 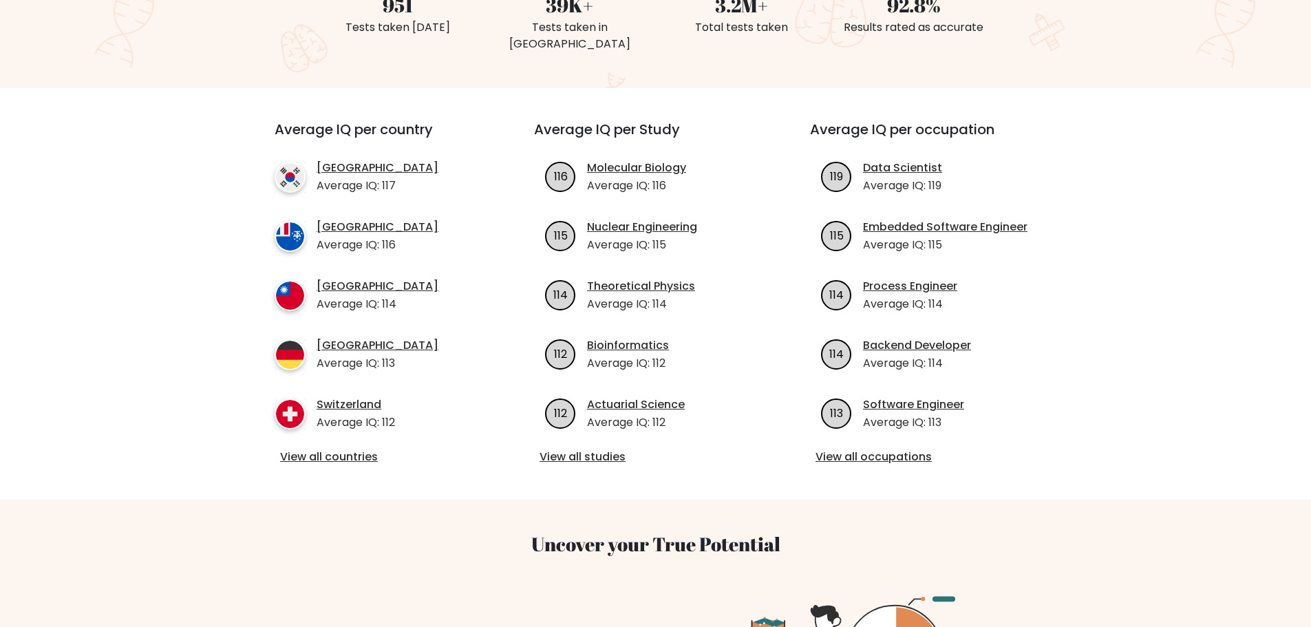 What do you see at coordinates (836, 412) in the screenshot?
I see `text: 113` at bounding box center [836, 412].